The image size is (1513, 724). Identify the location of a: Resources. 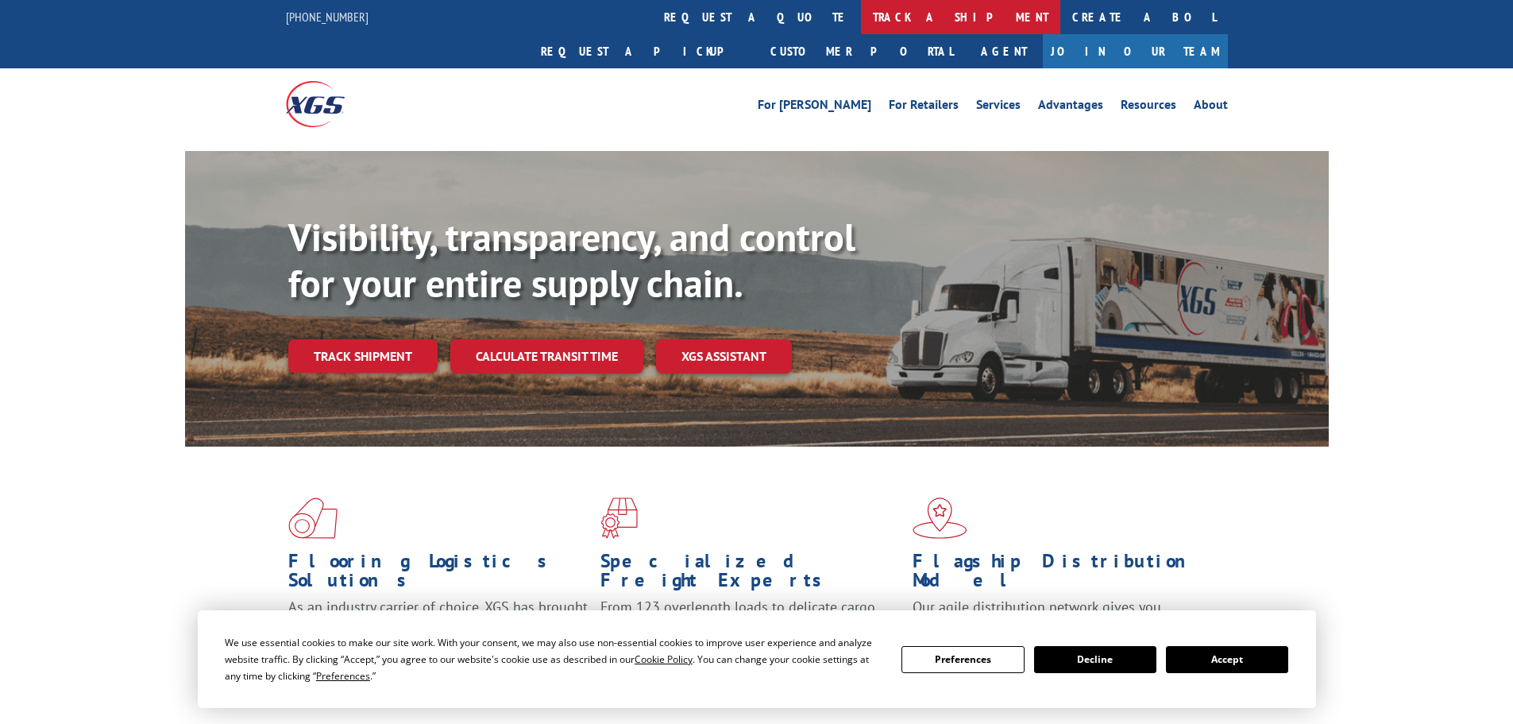
(1148, 107).